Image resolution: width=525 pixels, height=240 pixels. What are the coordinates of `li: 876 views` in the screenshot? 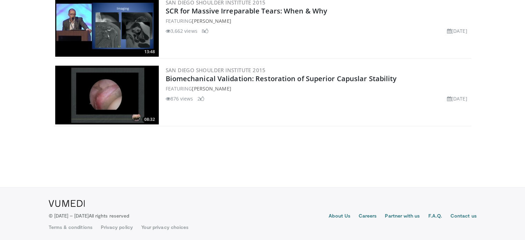 It's located at (180, 98).